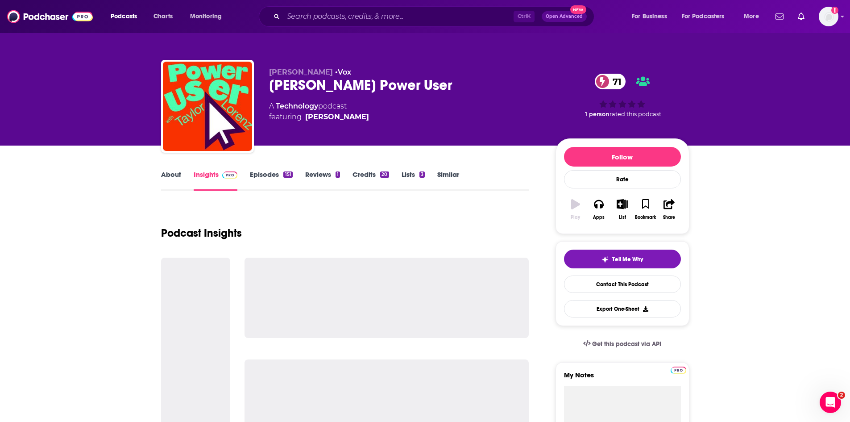 The height and width of the screenshot is (422, 850). I want to click on span: 2, so click(842, 395).